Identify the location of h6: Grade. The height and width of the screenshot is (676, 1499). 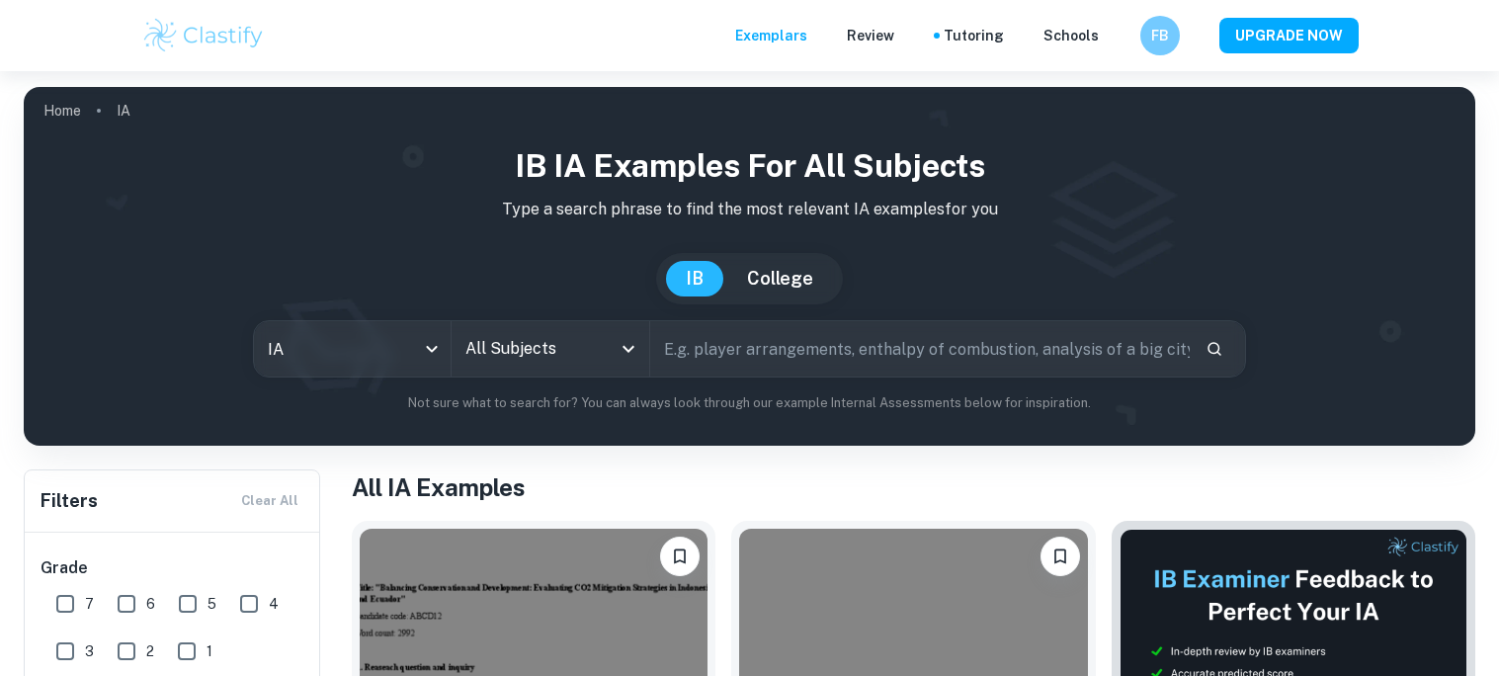
(173, 568).